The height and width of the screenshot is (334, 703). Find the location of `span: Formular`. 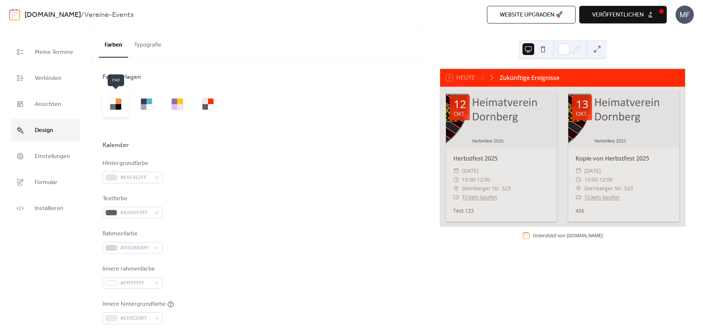

span: Formular is located at coordinates (46, 182).